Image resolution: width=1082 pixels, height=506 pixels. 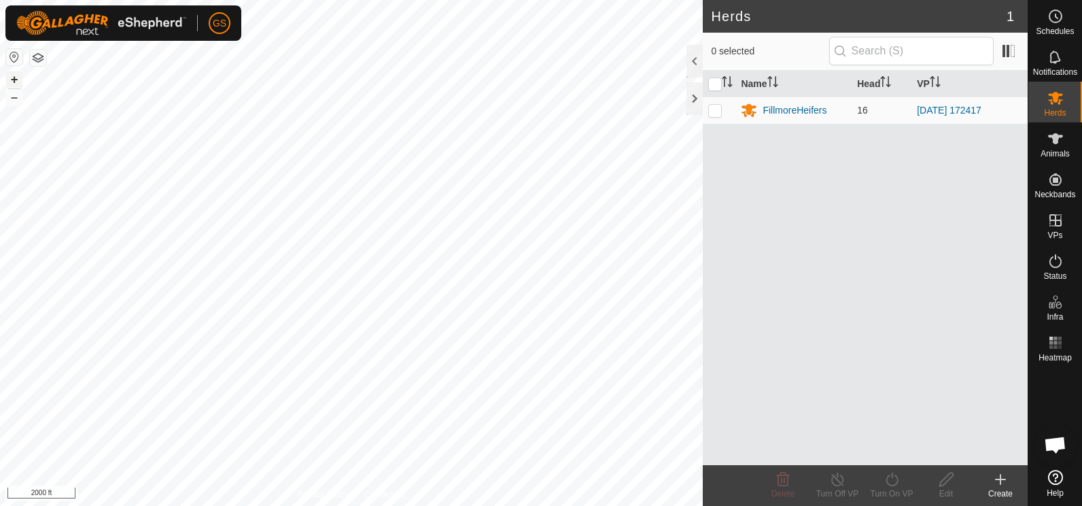 What do you see at coordinates (1055, 72) in the screenshot?
I see `span: Notifications` at bounding box center [1055, 72].